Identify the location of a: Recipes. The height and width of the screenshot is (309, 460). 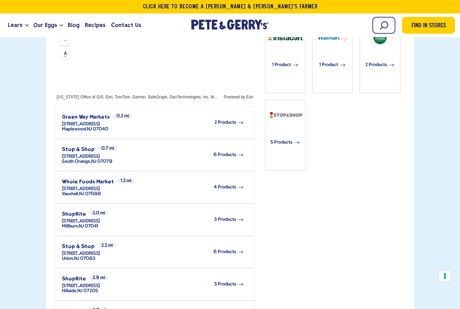
(95, 25).